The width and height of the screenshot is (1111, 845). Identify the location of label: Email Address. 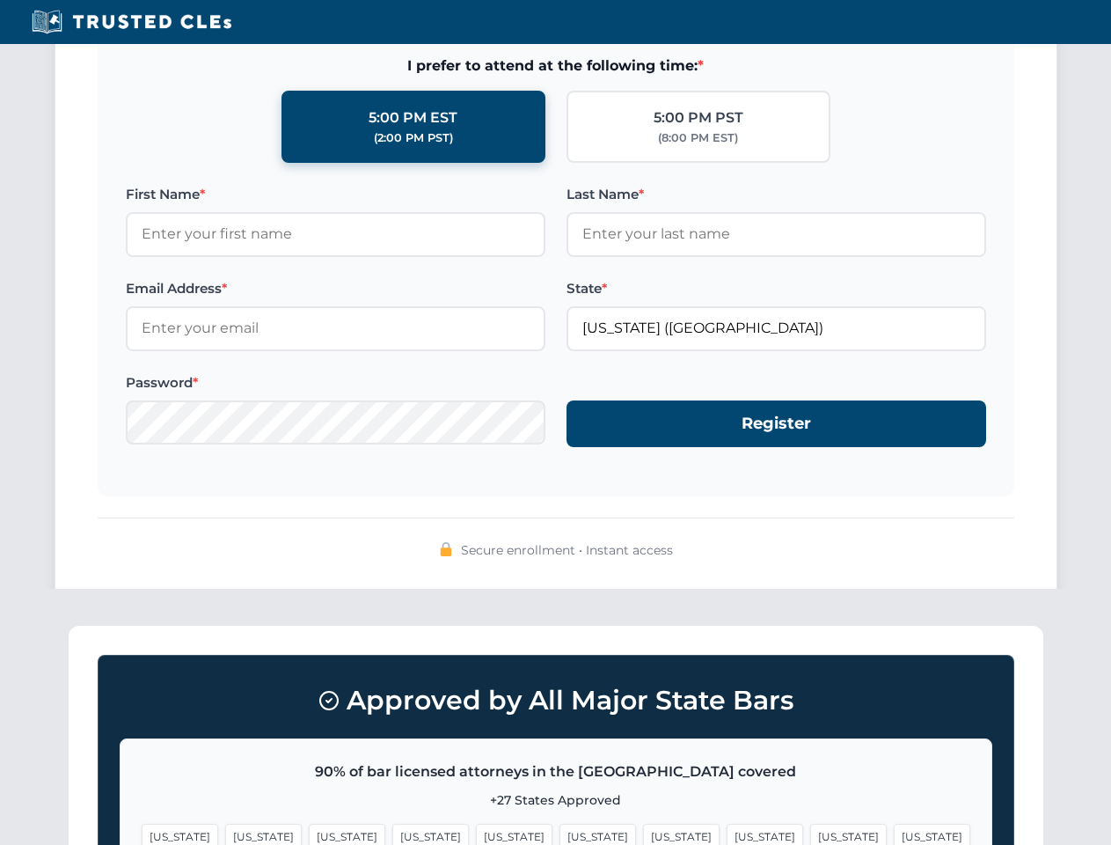
(335, 289).